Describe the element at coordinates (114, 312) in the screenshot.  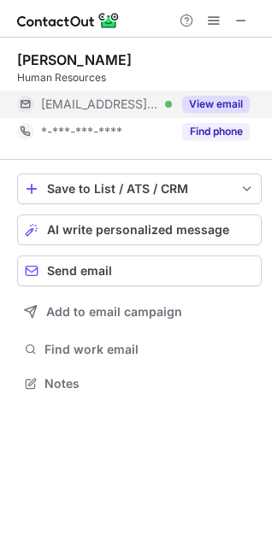
I see `span: Add to email campaign` at that location.